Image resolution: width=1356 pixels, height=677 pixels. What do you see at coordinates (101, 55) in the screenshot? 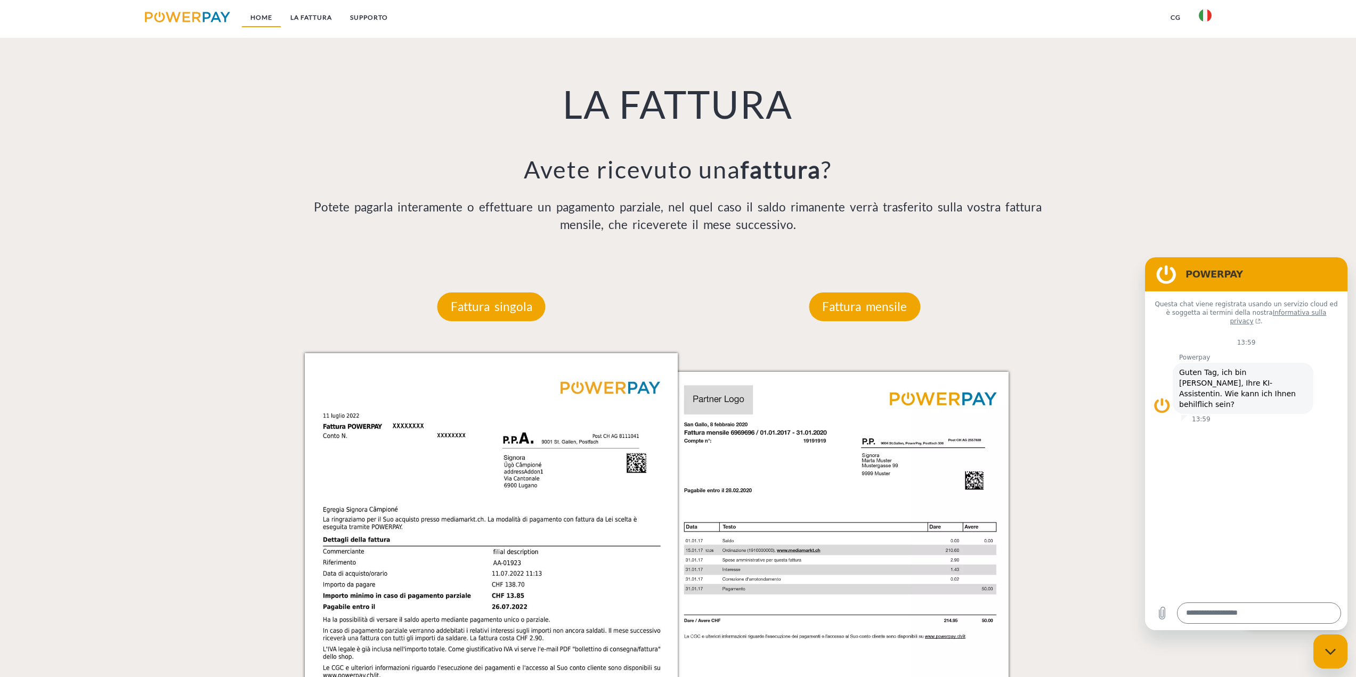
I see `p: Questa chat viene registrata usando un servizio cloud ed è soggetta ai termini della nostra .` at bounding box center [101, 55].